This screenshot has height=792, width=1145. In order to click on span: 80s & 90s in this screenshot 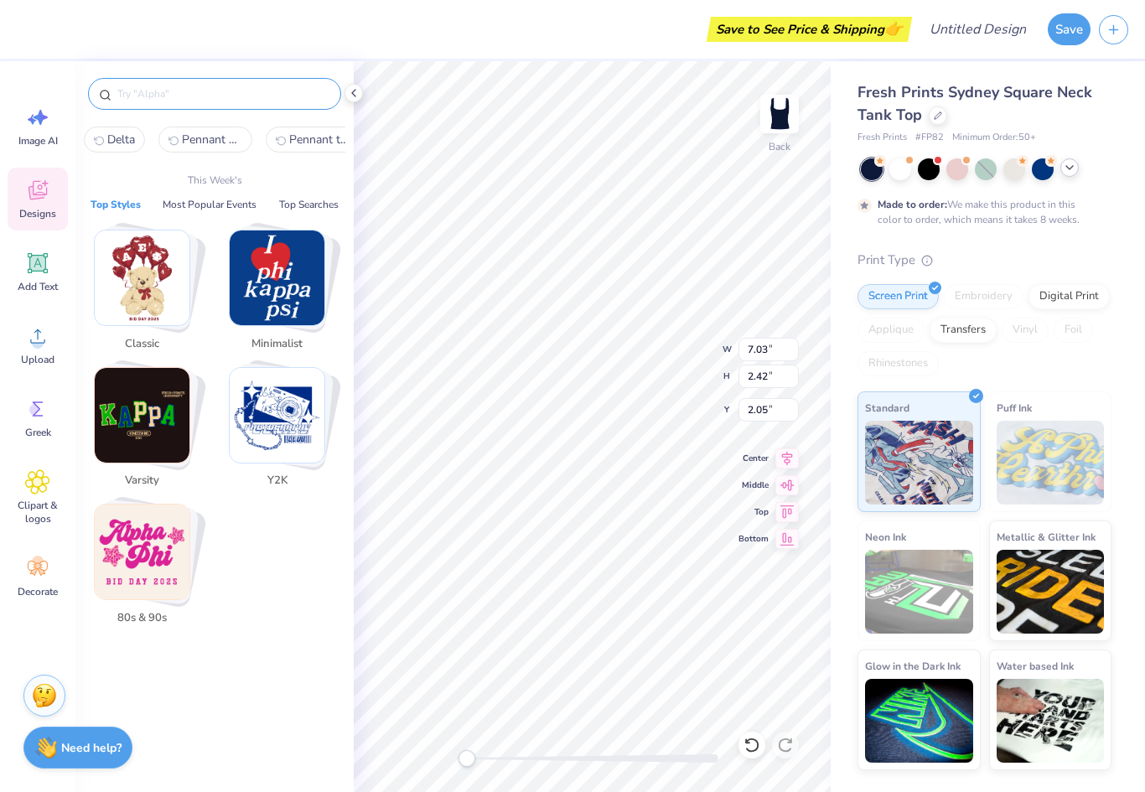, I will do `click(142, 619)`.